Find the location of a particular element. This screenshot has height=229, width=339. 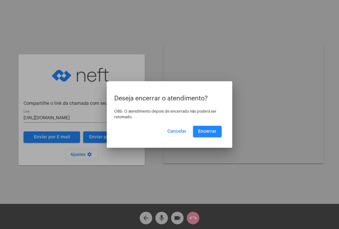

span: Cancelar is located at coordinates (177, 131).